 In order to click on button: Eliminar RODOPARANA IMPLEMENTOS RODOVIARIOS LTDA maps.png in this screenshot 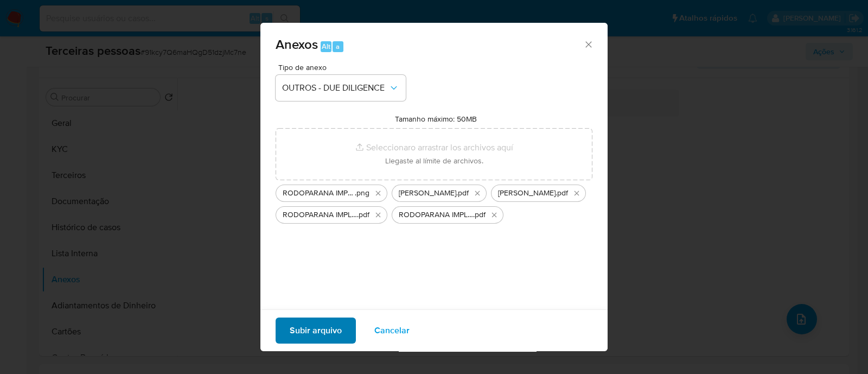, I will do `click(378, 193)`.